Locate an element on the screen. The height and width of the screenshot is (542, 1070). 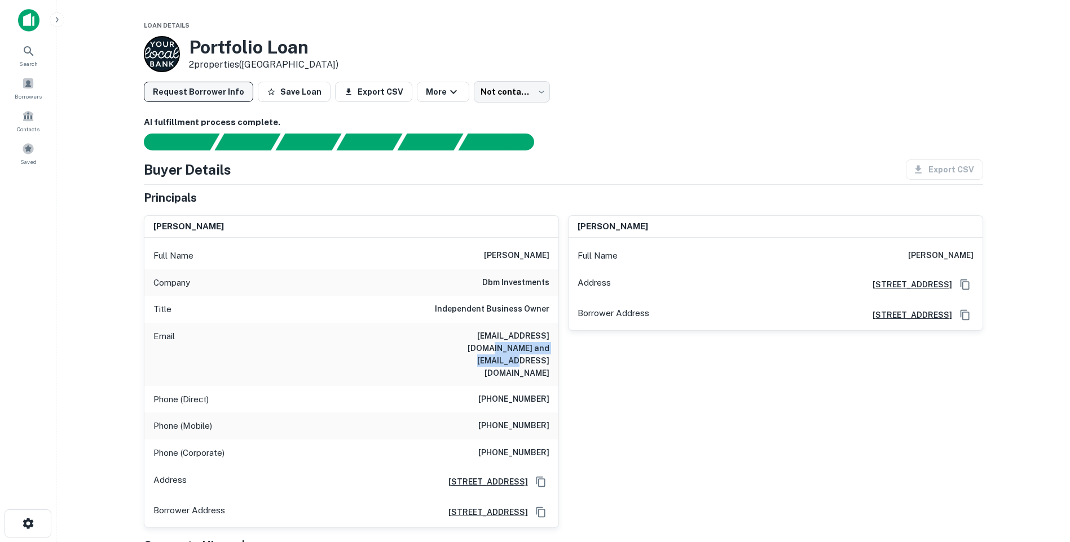
div: Documents found, AI parsing details... is located at coordinates (308, 142).